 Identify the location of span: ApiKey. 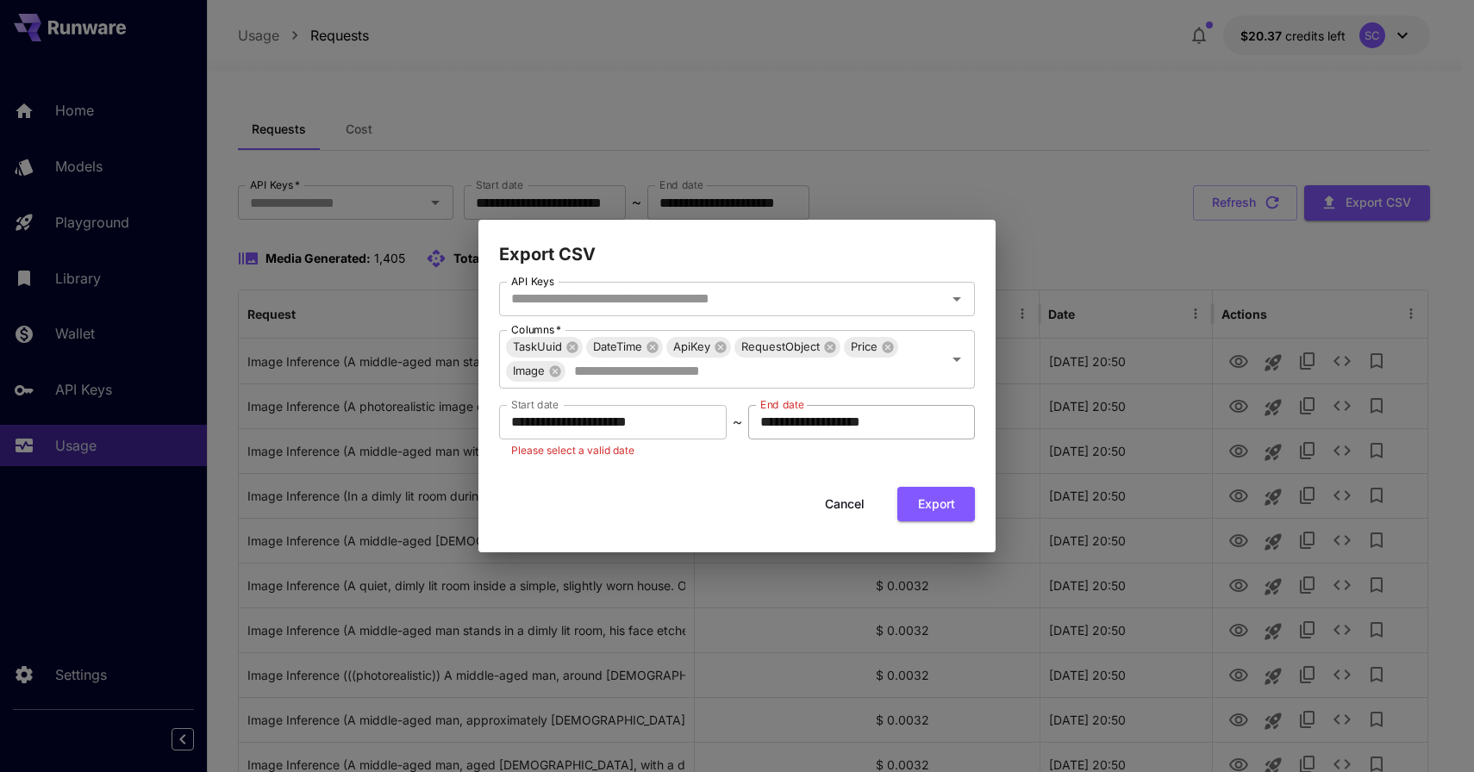
(691, 346).